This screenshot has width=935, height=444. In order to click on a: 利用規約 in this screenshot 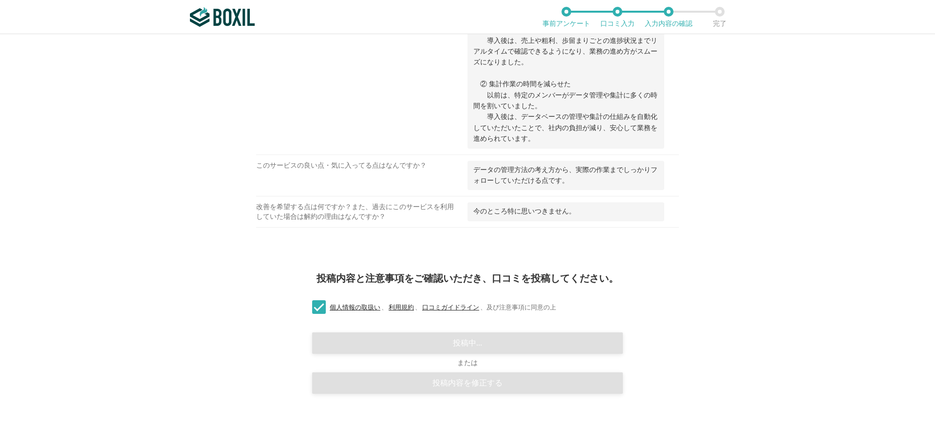, I will do `click(401, 307)`.